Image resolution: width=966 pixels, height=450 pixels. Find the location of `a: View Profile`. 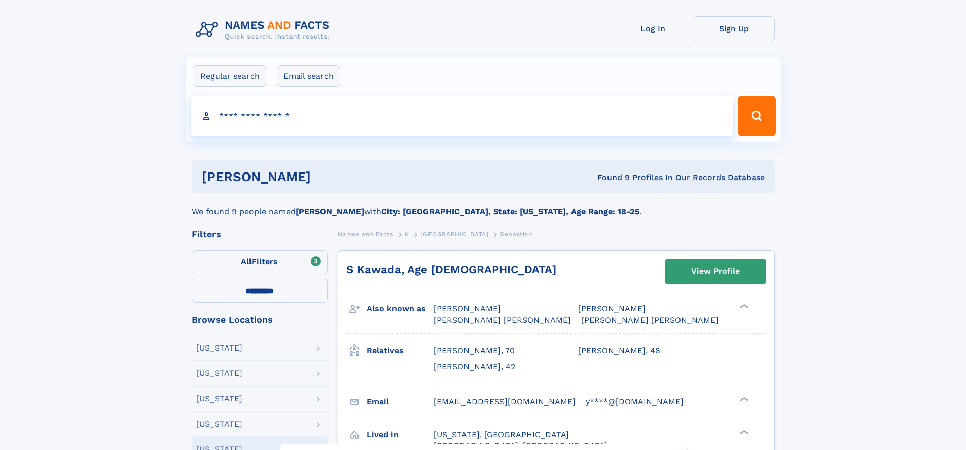

a: View Profile is located at coordinates (716, 271).